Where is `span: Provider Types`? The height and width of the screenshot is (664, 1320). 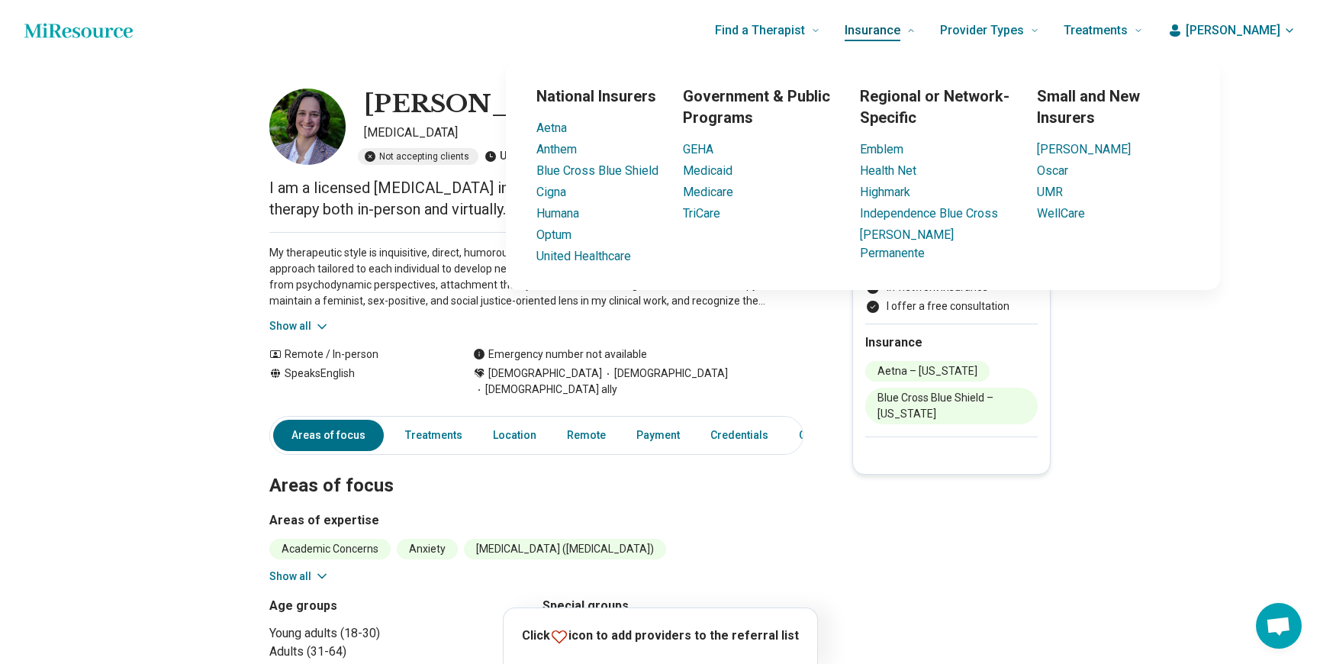
span: Provider Types is located at coordinates (982, 31).